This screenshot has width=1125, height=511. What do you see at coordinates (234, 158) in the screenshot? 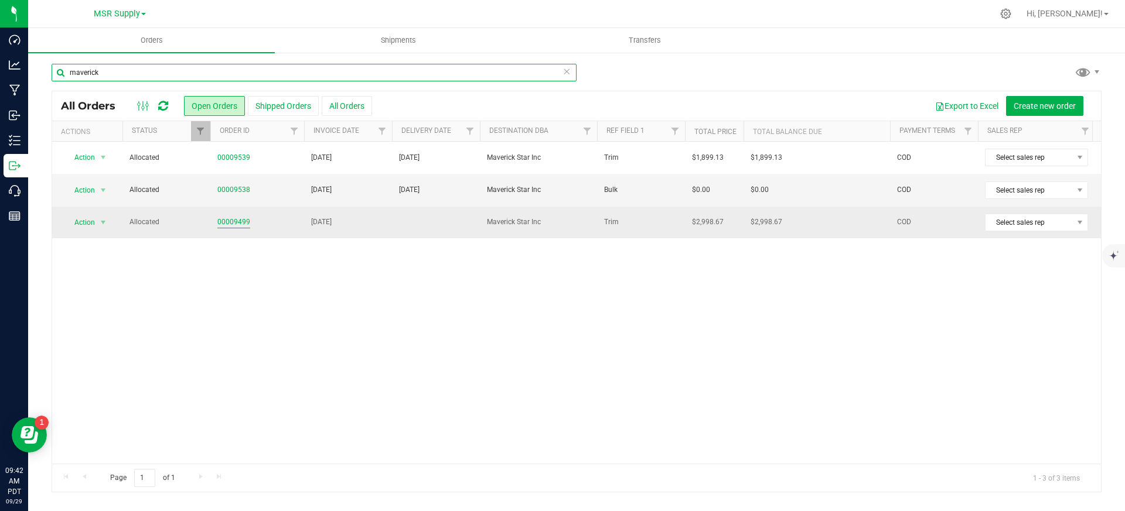
I see `a: 00009539` at bounding box center [234, 158].